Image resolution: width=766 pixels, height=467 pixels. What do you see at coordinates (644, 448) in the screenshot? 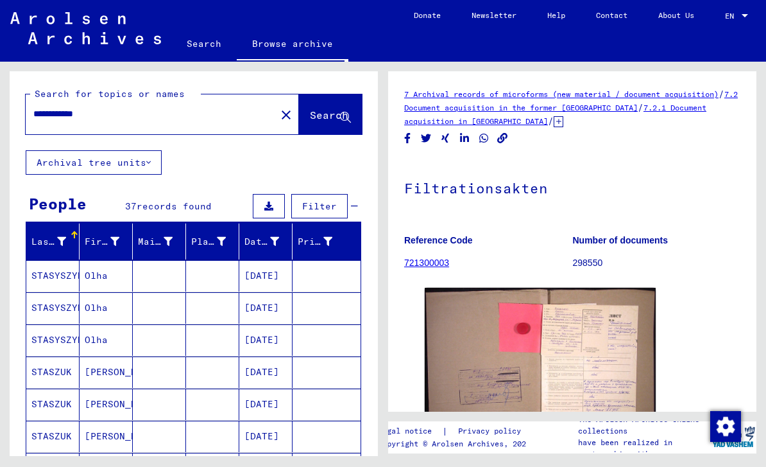
I see `p: have been realized in partnership with` at bounding box center [644, 448].